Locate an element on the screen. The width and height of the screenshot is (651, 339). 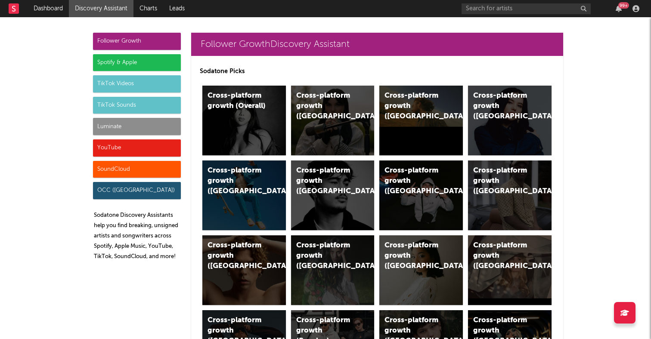
button: 99+ is located at coordinates (619, 9).